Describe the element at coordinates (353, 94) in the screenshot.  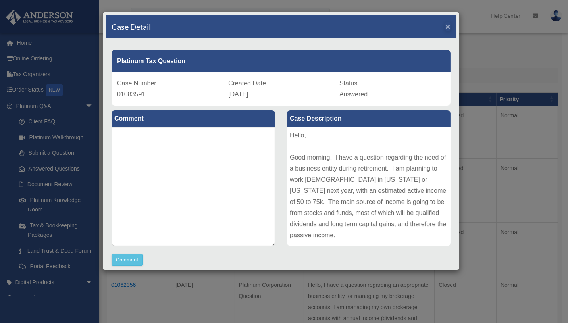
I see `span: Answered` at that location.